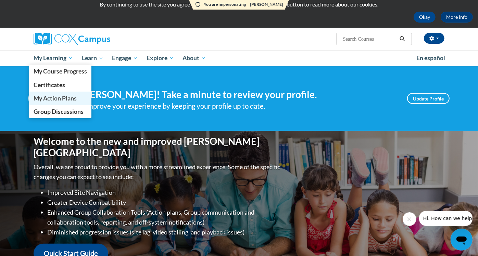 This screenshot has height=256, width=478. I want to click on span: My Learning, so click(53, 58).